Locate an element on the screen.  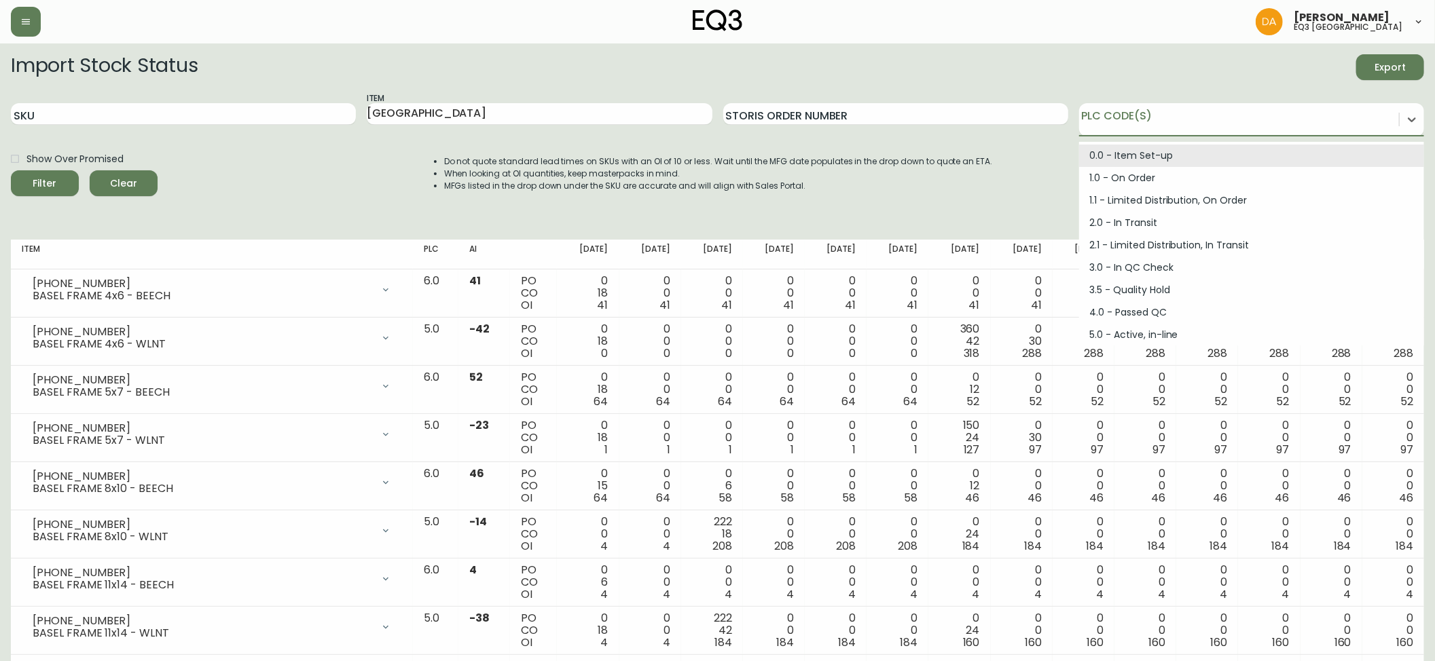
div: Filter is located at coordinates (45, 183).